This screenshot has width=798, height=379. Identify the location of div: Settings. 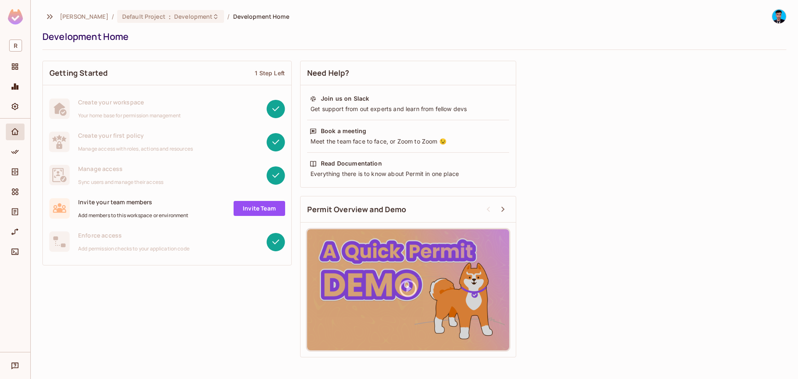
(15, 106).